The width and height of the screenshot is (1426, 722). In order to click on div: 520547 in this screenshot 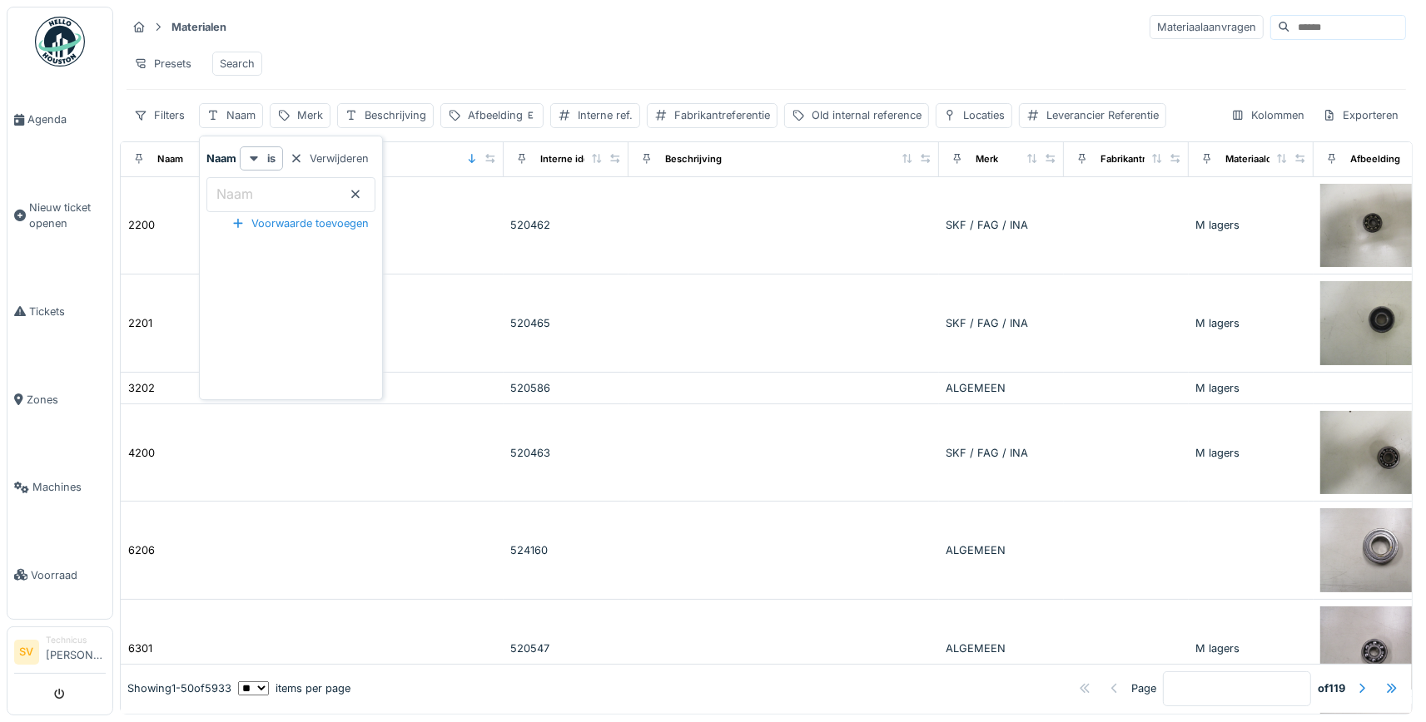, I will do `click(566, 648)`.